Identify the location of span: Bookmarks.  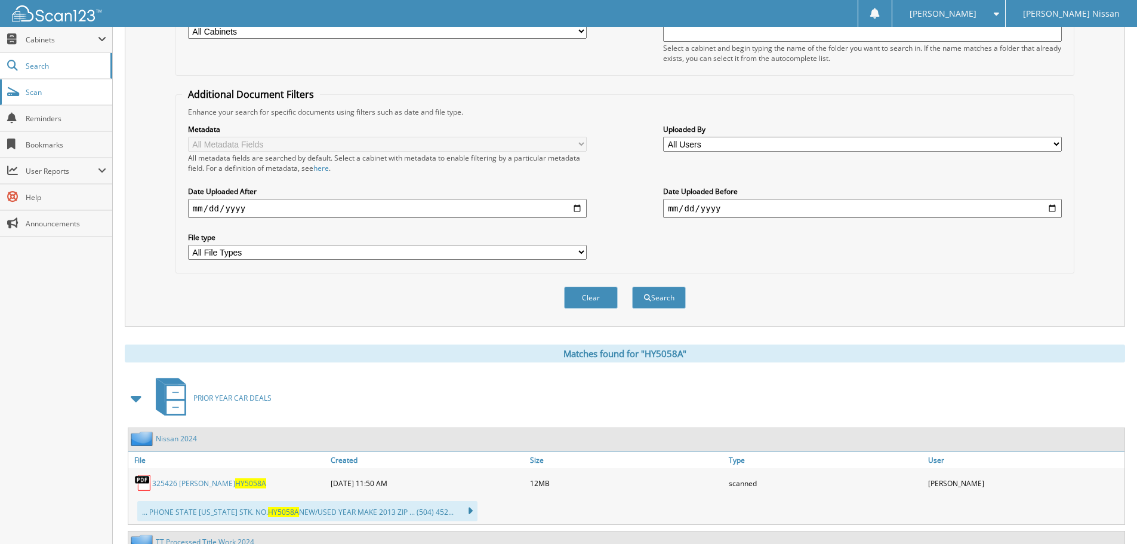
(66, 144).